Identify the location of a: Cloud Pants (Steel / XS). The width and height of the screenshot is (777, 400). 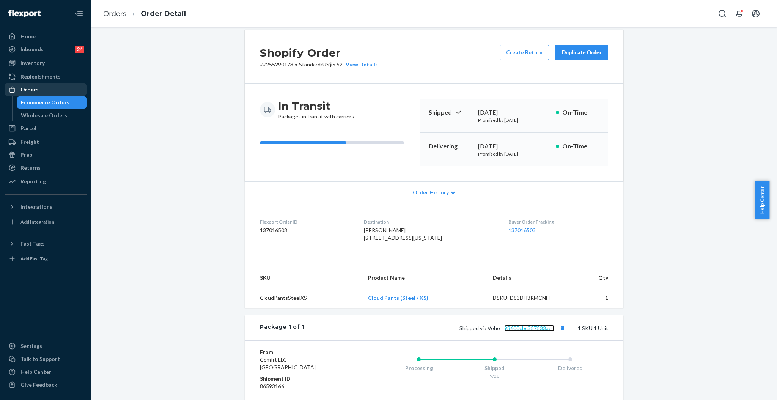
(398, 297).